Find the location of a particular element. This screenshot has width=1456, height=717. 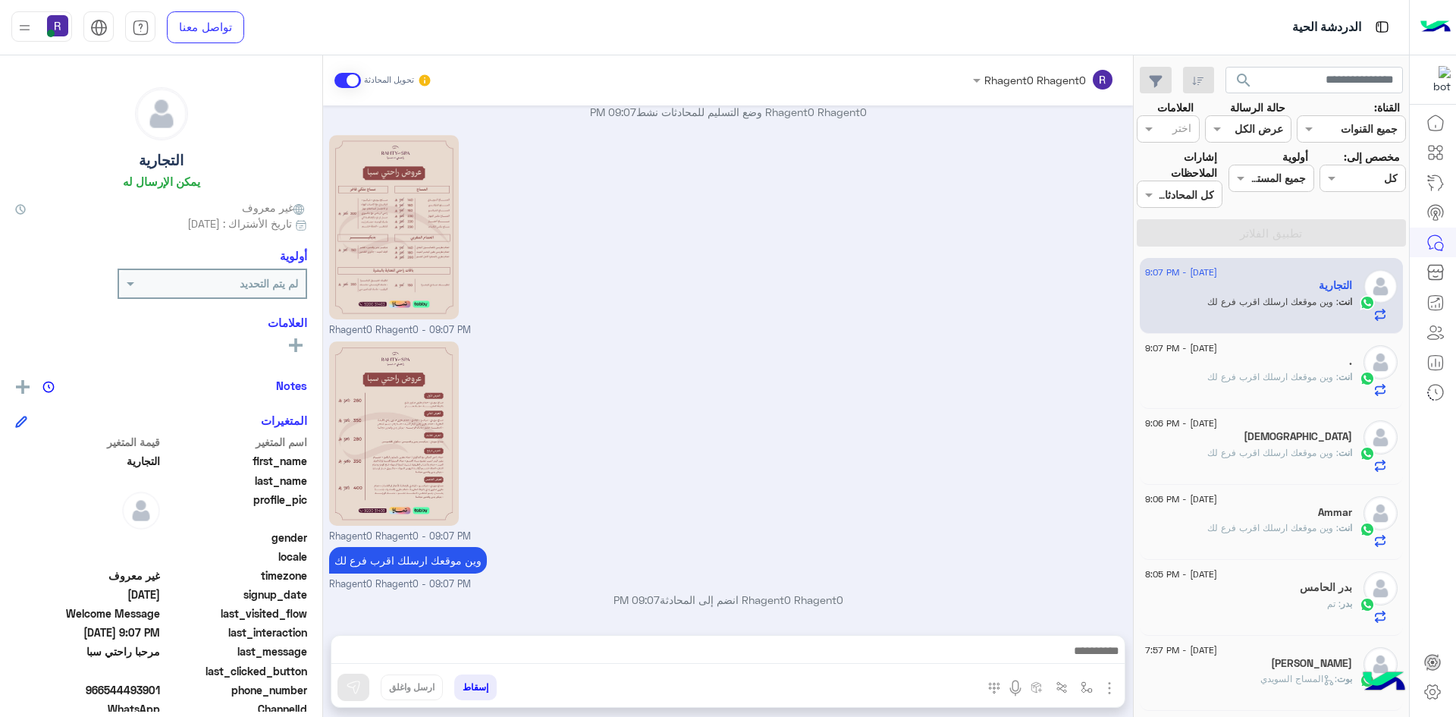

h6: العلامات is located at coordinates (161, 322).